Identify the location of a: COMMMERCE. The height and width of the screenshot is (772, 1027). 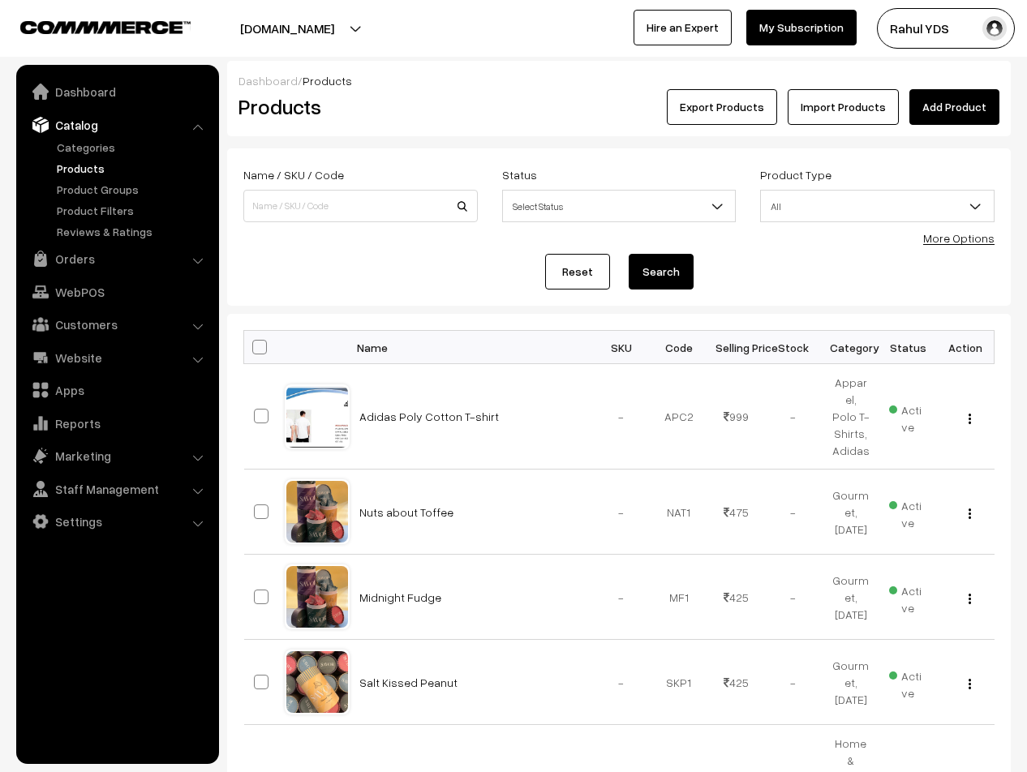
(91, 26).